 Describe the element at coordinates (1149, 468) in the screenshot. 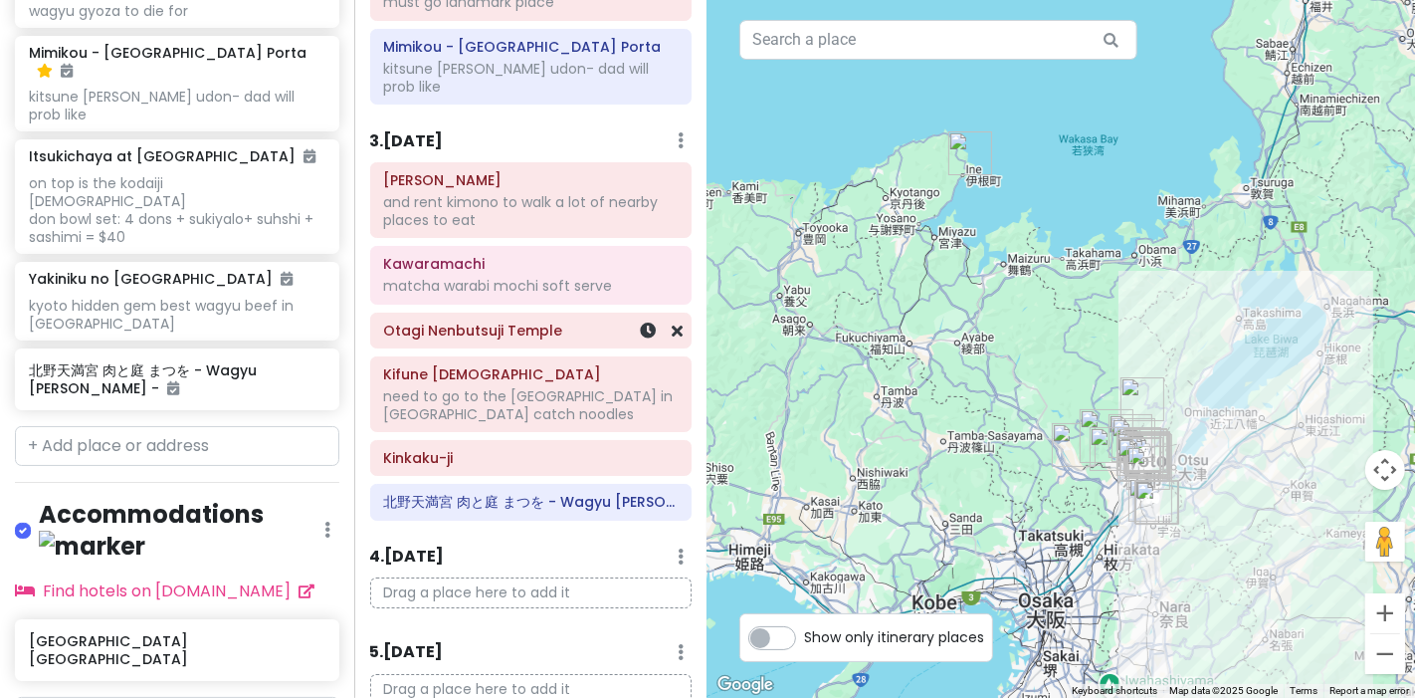

I see `div: Fushimi Inari Taisha` at that location.